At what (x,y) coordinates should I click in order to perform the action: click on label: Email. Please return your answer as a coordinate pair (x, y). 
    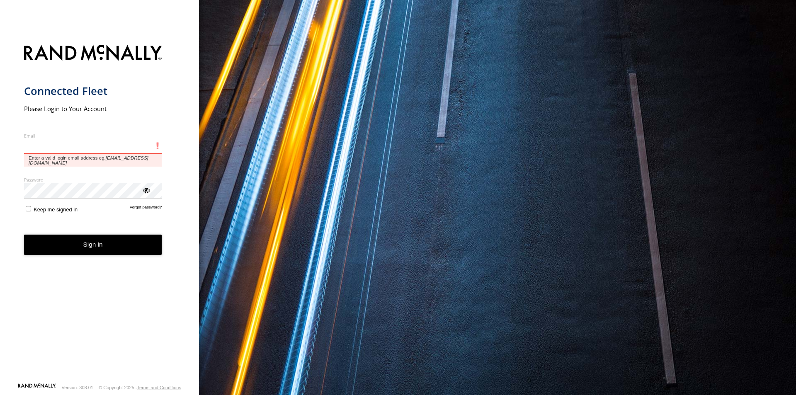
    Looking at the image, I should click on (93, 136).